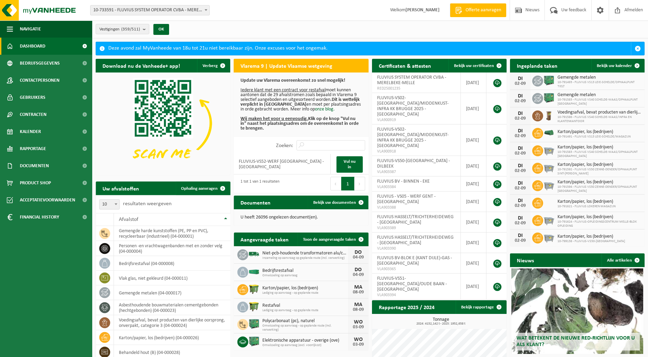 Image resolution: width=648 pixels, height=357 pixels. I want to click on span: Voedingsafval, bevat producten van dierlijke oorsprong, onverpakt, categorie 3, so click(600, 112).